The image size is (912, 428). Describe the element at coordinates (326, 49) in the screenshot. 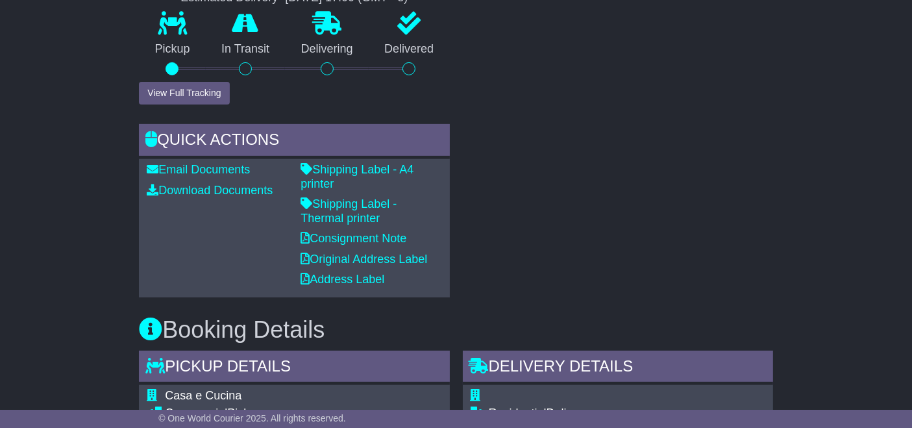

I see `p: Delivering` at that location.